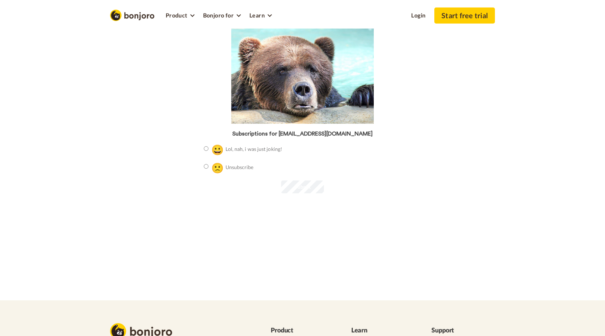  Describe the element at coordinates (463, 330) in the screenshot. I see `h4: Support` at that location.